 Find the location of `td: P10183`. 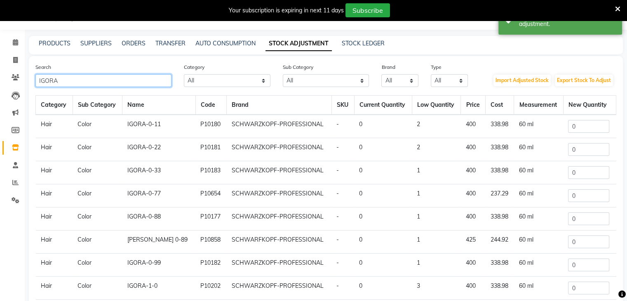

td: P10183 is located at coordinates (211, 173).